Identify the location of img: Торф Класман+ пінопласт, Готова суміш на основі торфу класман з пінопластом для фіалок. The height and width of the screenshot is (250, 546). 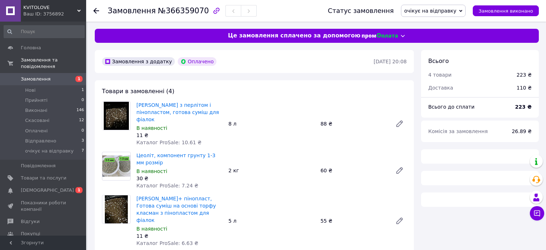
(116, 209).